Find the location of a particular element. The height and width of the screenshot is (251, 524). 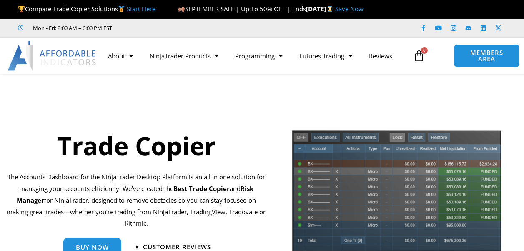

h1: Trade Copier is located at coordinates (136, 145).